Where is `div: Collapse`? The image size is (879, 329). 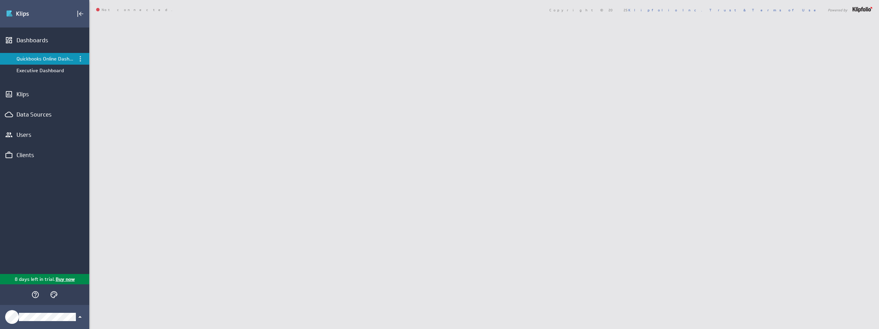
div: Collapse is located at coordinates (80, 14).